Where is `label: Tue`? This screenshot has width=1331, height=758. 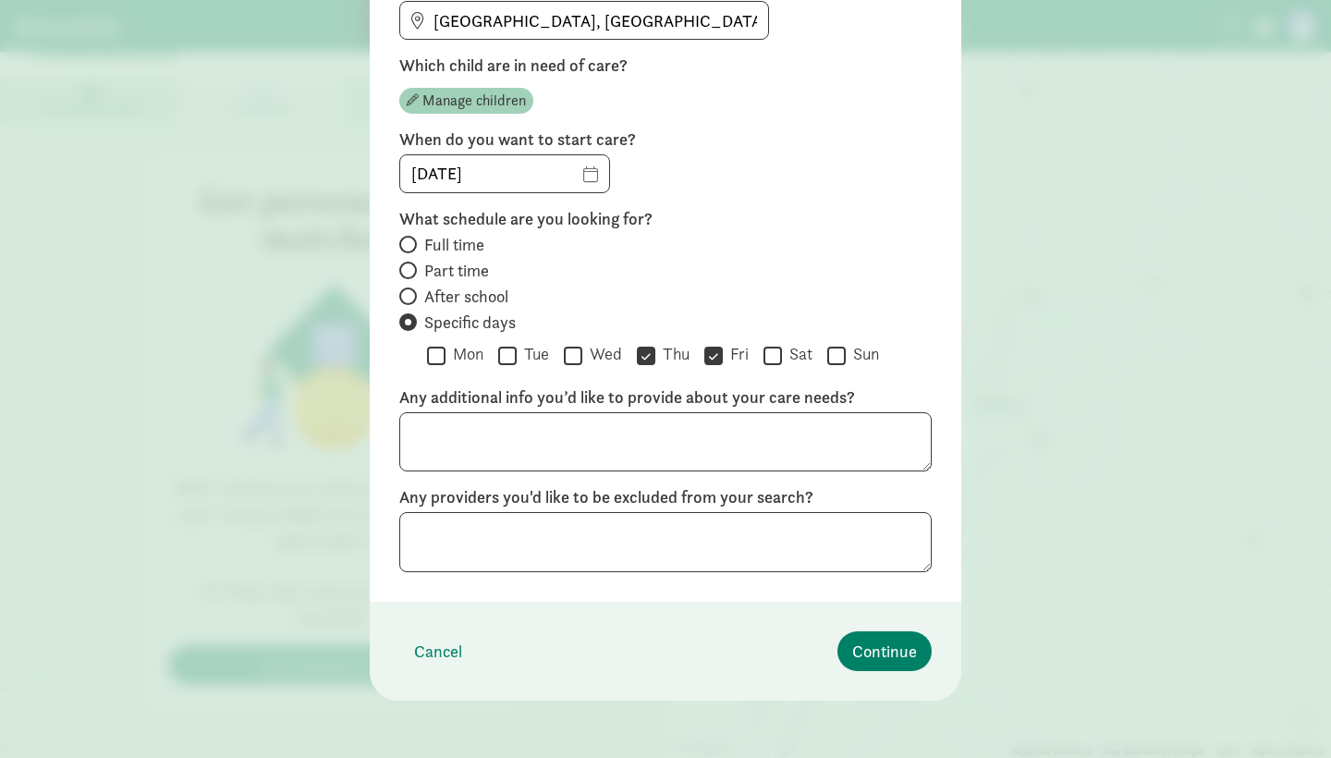
label: Tue is located at coordinates (532, 354).